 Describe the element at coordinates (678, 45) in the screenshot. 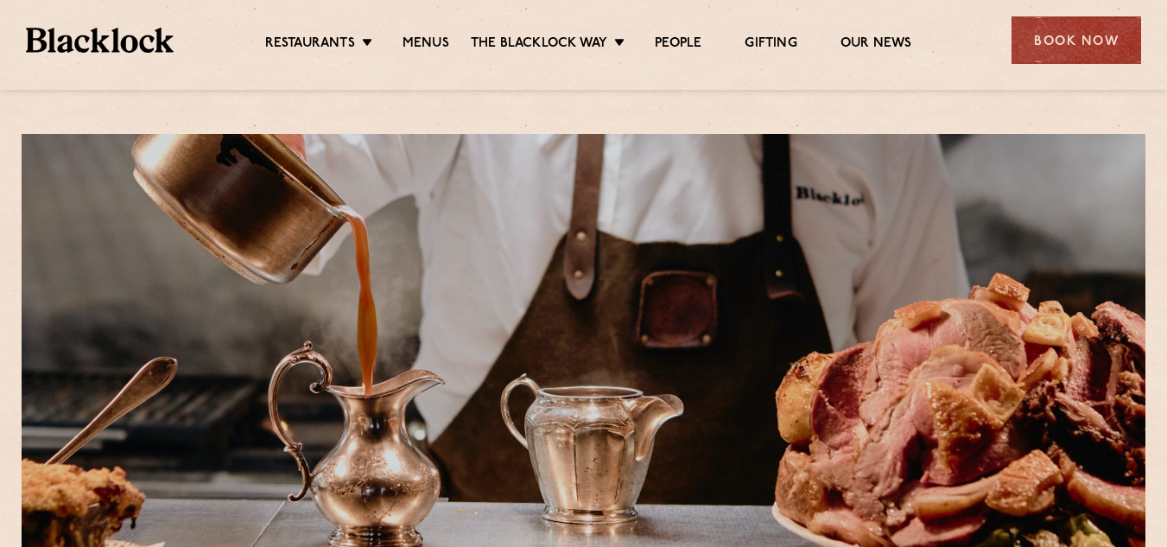

I see `a: People` at that location.